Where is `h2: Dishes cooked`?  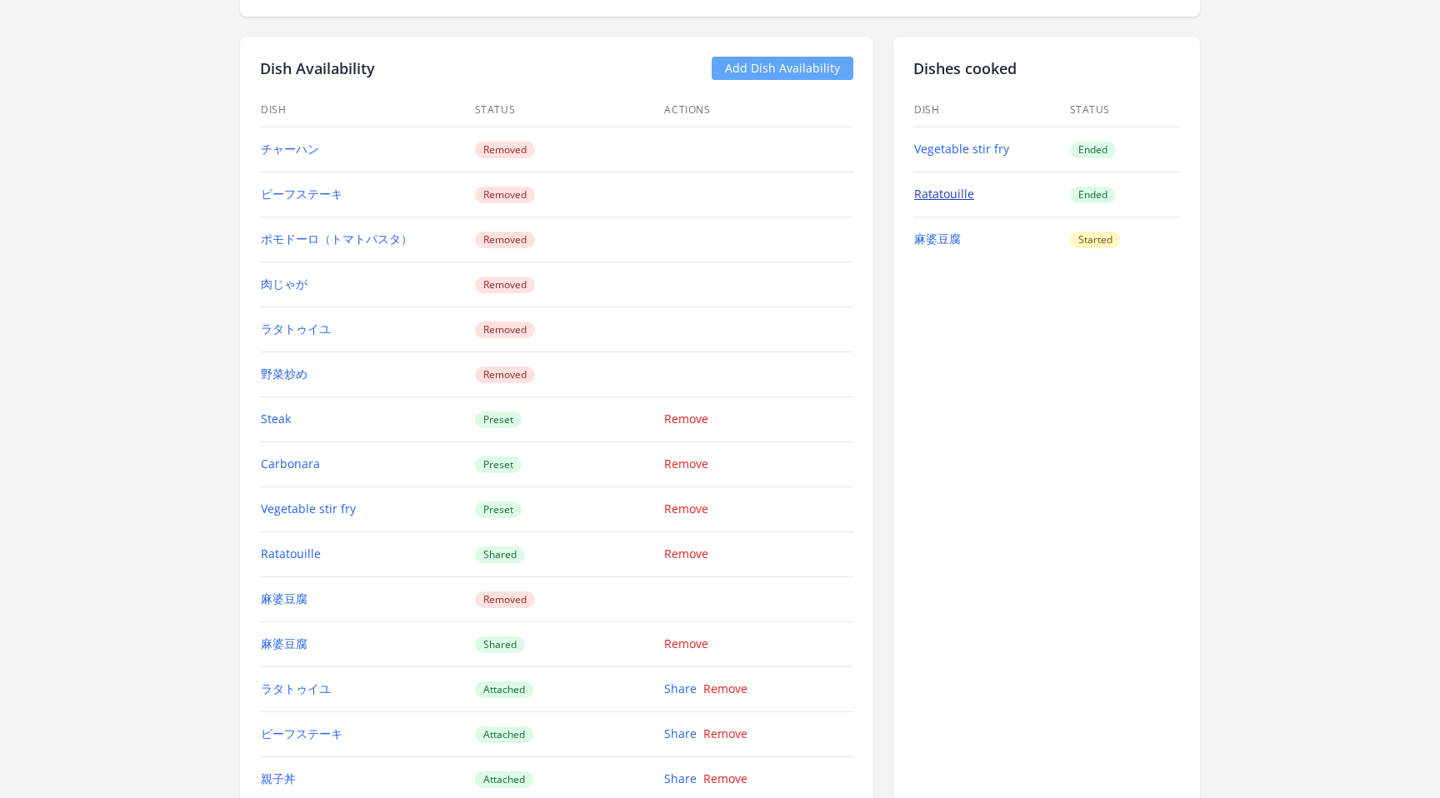 h2: Dishes cooked is located at coordinates (1046, 68).